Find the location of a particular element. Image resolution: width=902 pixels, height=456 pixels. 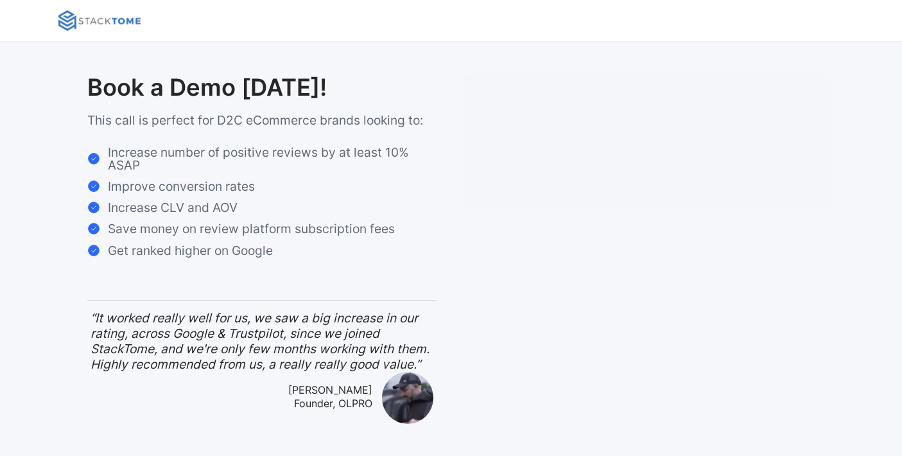

p: Increase number of positive reviews by at least 10% ASAP is located at coordinates (272, 159).